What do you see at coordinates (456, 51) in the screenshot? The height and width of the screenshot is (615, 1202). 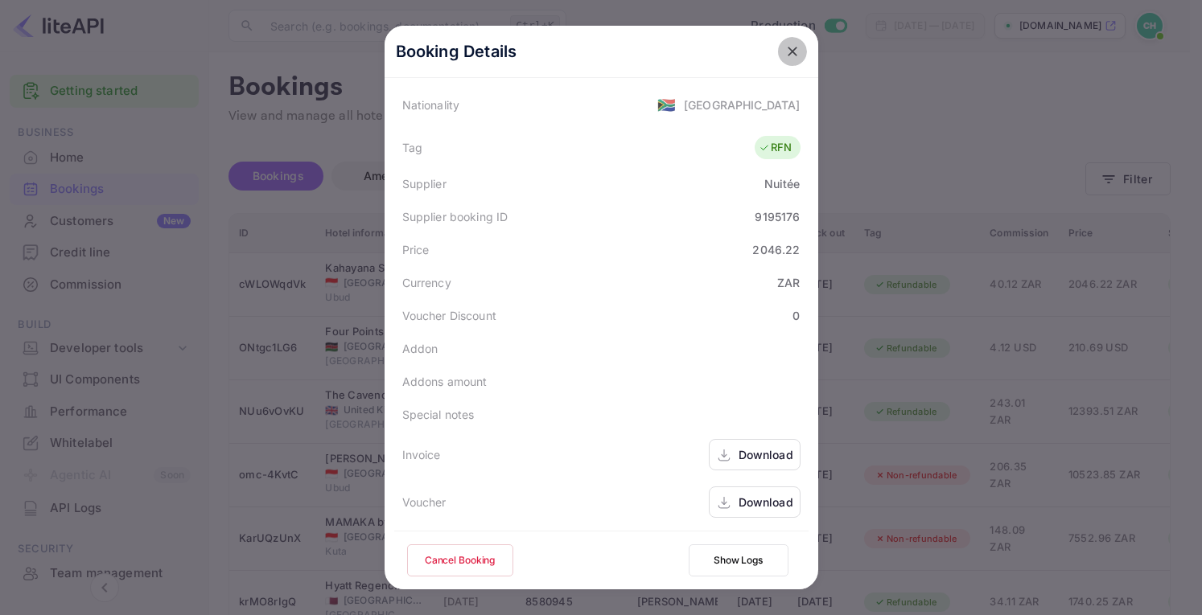 I see `p: Booking Details` at bounding box center [456, 51].